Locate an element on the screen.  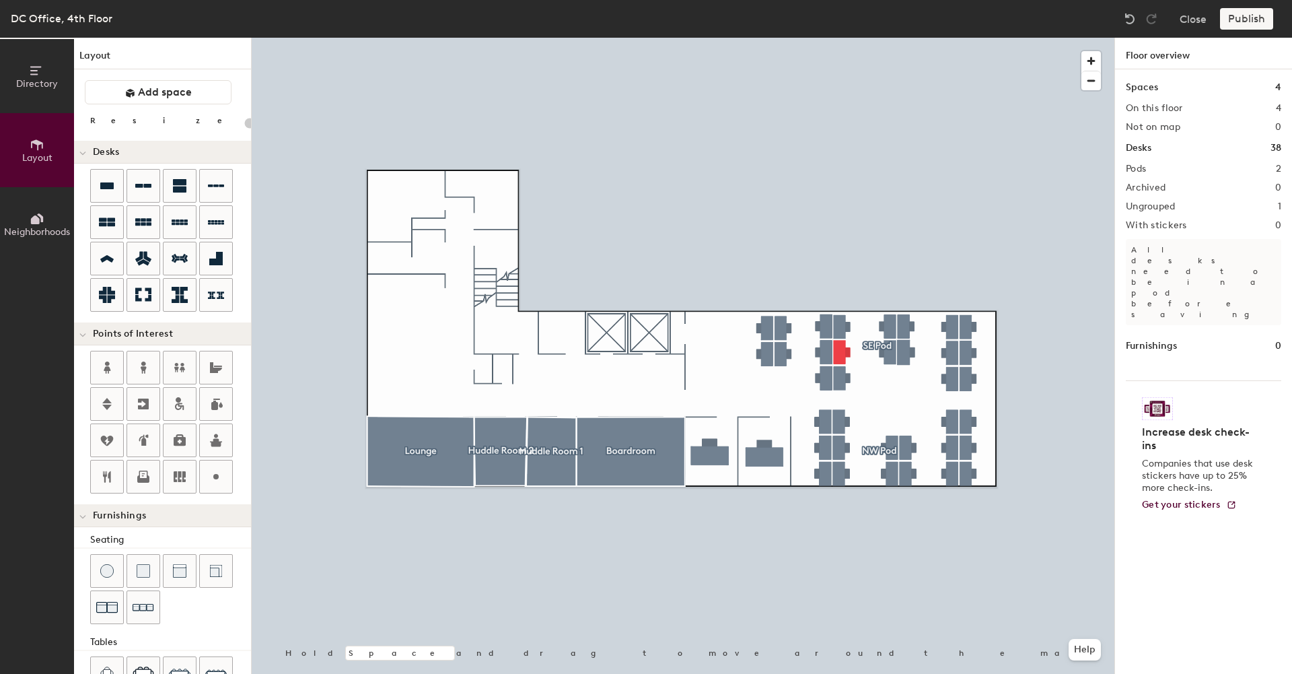
div: Tables is located at coordinates (170, 642).